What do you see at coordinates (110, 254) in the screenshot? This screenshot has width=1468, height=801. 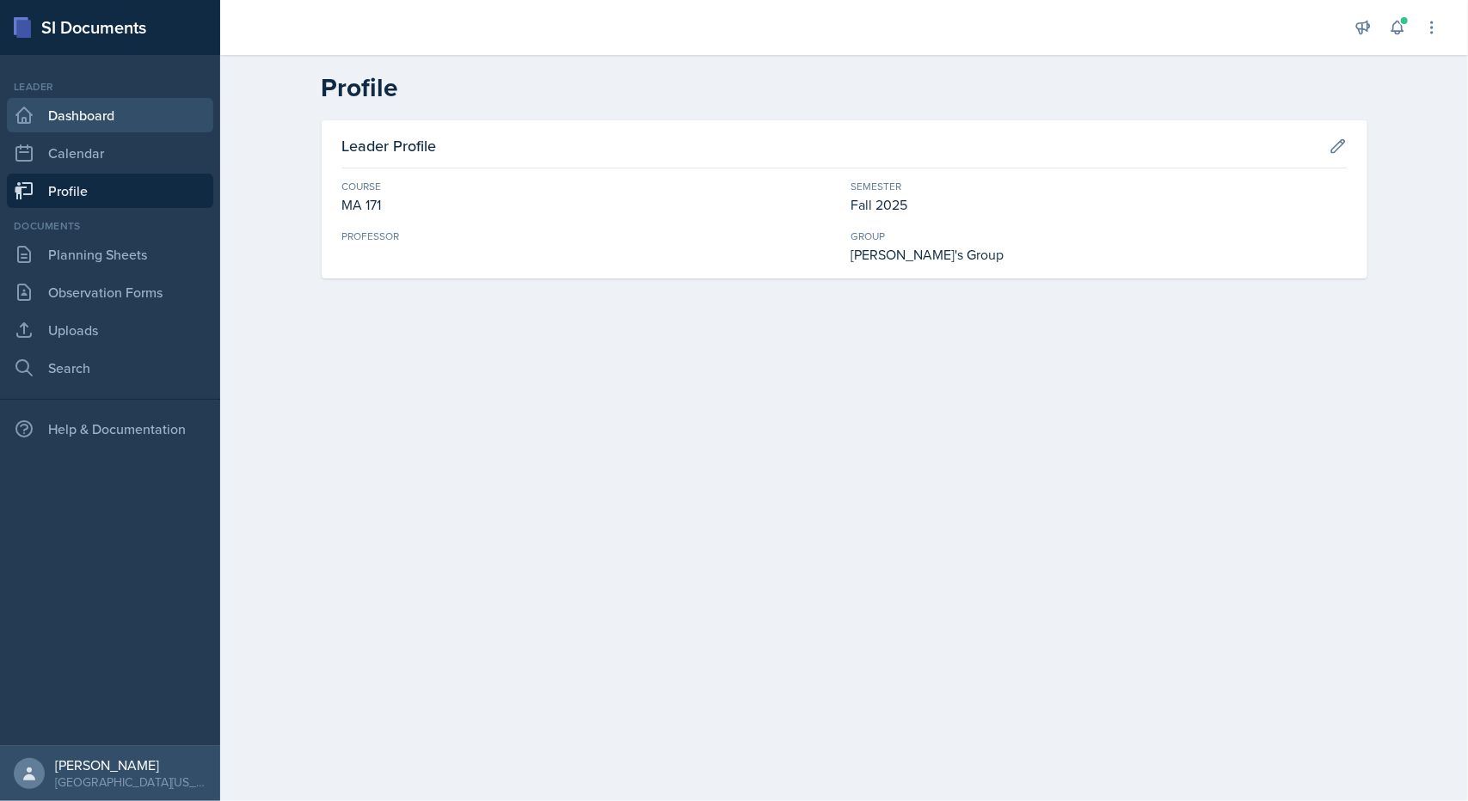 I see `a: Planning Sheets` at bounding box center [110, 254].